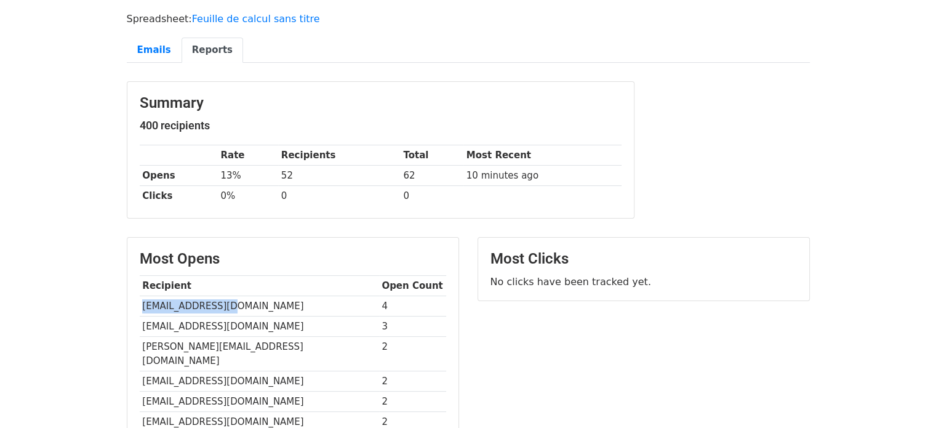 This screenshot has width=936, height=428. I want to click on td: 10 minutes ago, so click(542, 175).